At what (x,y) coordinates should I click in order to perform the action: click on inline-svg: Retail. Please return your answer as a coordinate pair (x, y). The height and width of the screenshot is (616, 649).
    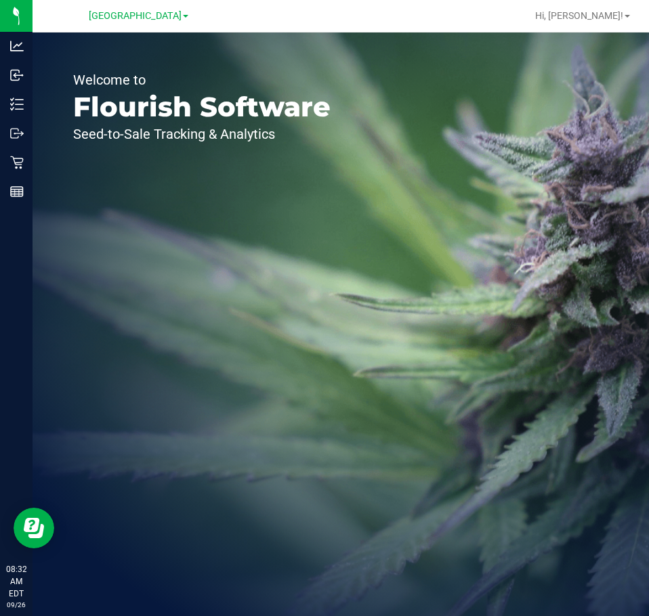
    Looking at the image, I should click on (17, 163).